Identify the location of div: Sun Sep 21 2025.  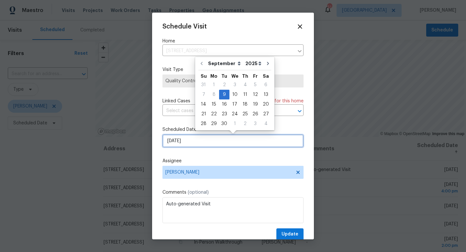
(204, 114).